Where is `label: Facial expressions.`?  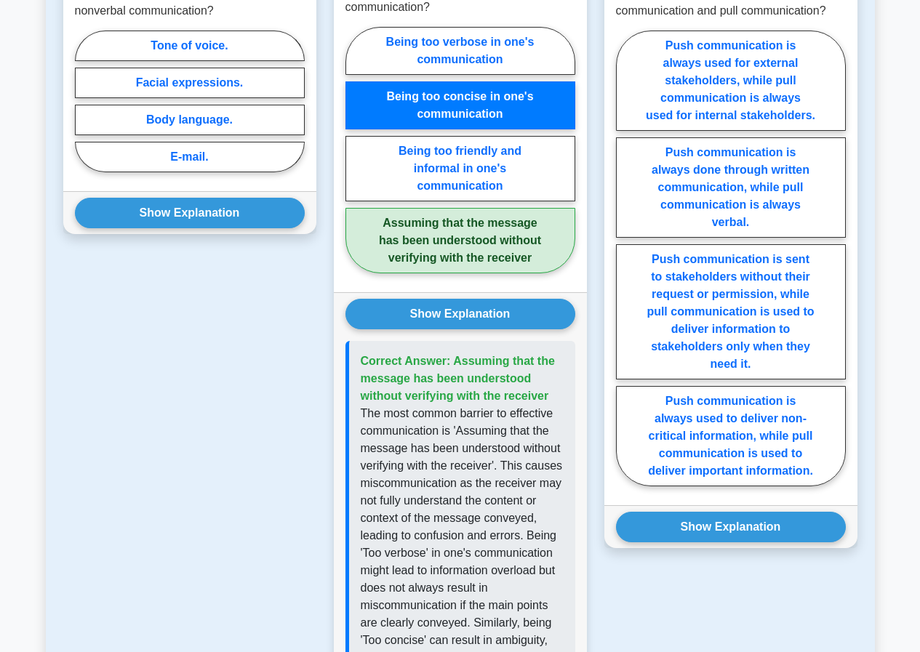
label: Facial expressions. is located at coordinates (190, 83).